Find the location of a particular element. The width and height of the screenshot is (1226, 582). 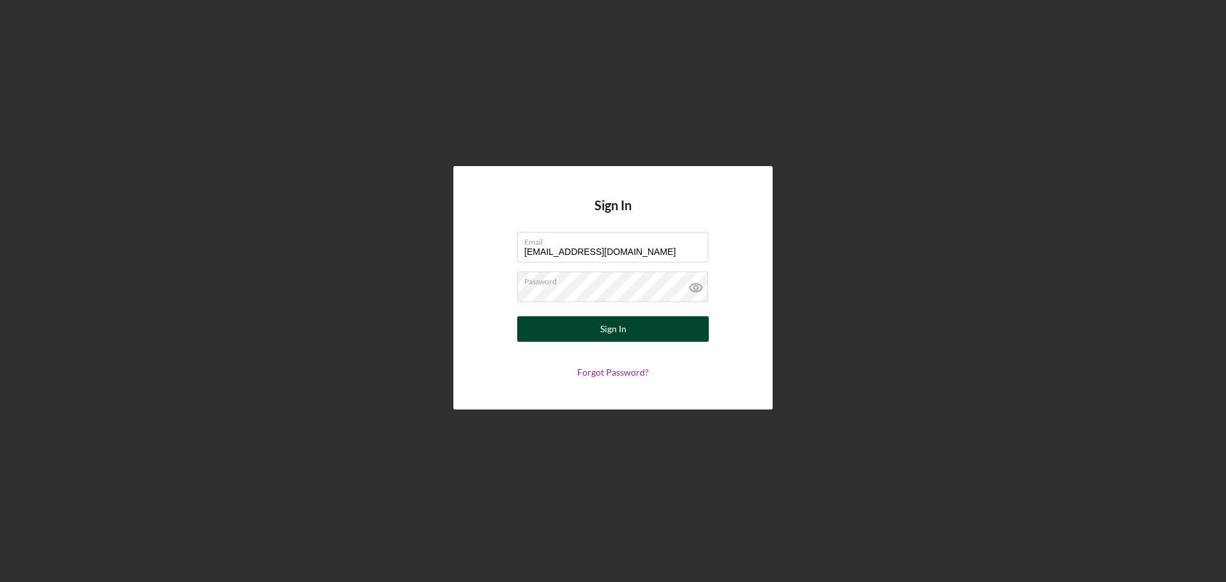

button: Sign In is located at coordinates (613, 329).